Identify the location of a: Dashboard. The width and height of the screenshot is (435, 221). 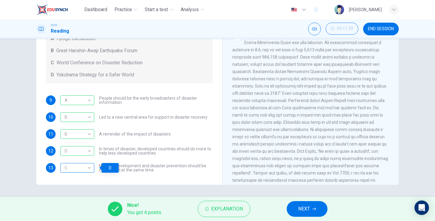
(96, 10).